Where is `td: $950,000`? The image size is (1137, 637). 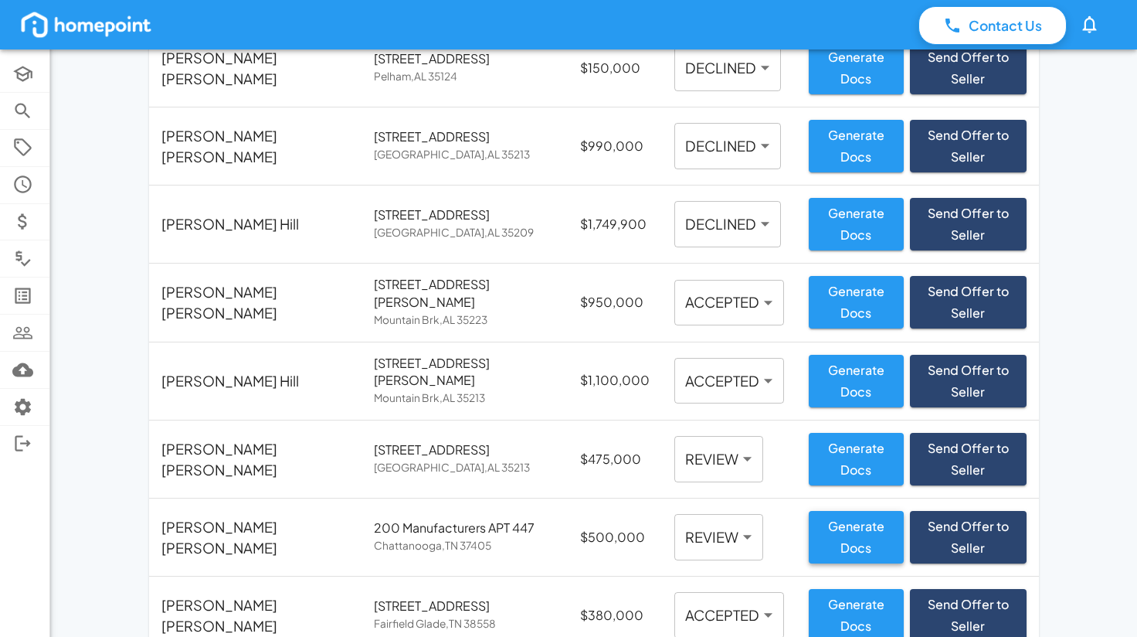 td: $950,000 is located at coordinates (615, 302).